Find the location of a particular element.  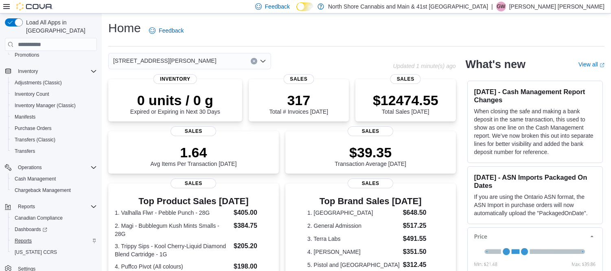

p: 0 units / 0 g is located at coordinates (175, 100).